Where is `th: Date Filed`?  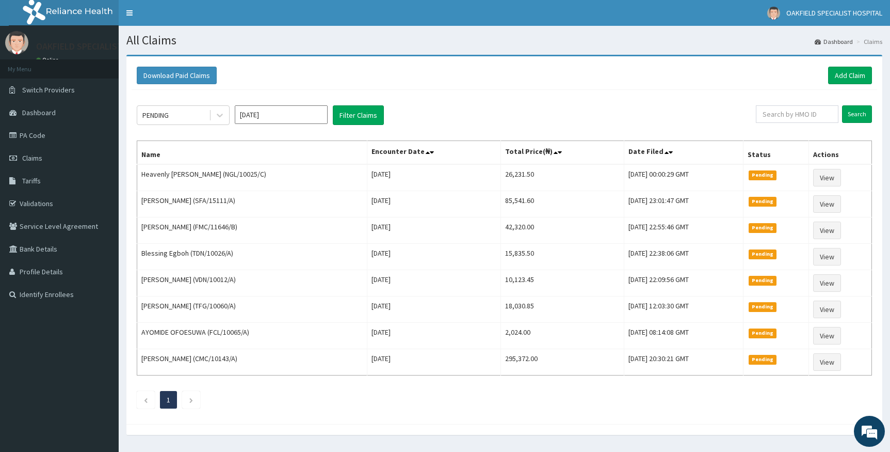
th: Date Filed is located at coordinates (684, 153).